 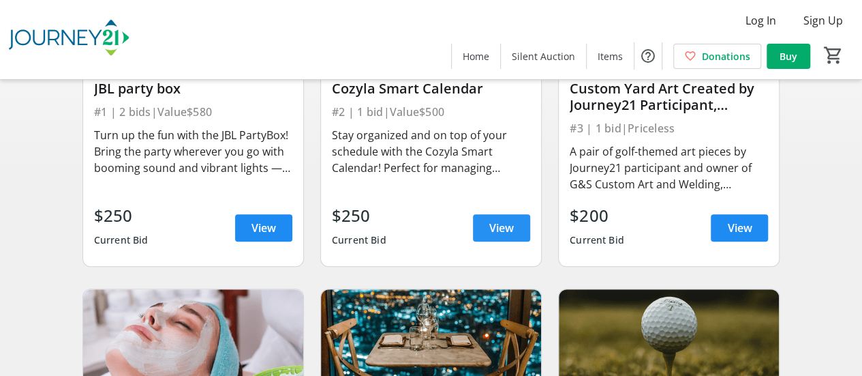 What do you see at coordinates (669, 168) in the screenshot?
I see `div: A pair of golf-themed art pieces by Journey21 participant and owner of G&S Custom Art and Welding...` at bounding box center [669, 168].